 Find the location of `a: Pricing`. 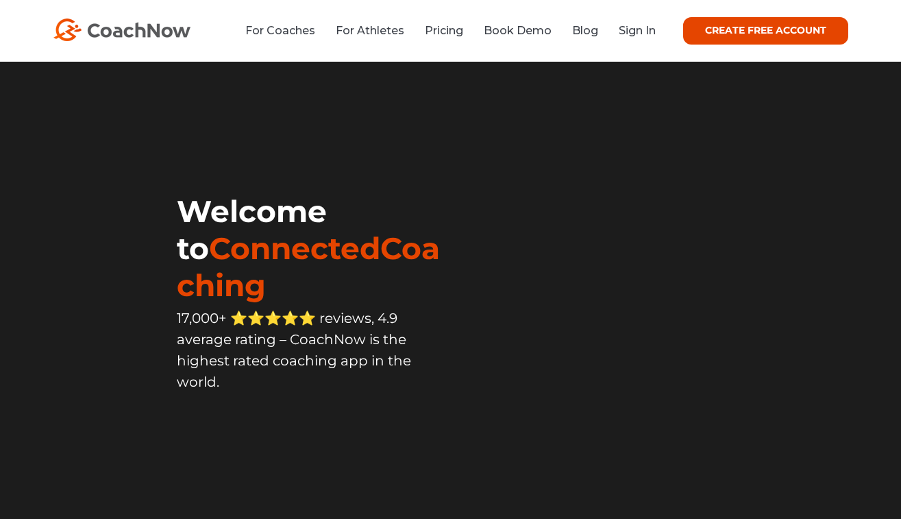

a: Pricing is located at coordinates (444, 30).